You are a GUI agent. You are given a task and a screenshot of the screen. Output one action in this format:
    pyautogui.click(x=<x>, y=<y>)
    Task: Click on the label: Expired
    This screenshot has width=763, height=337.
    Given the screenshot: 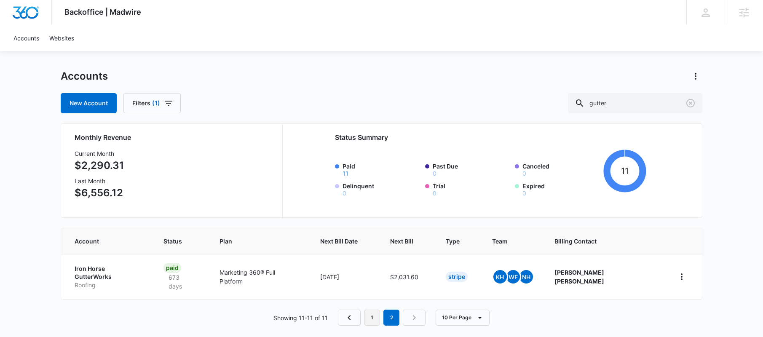 What is the action you would take?
    pyautogui.click(x=561, y=189)
    